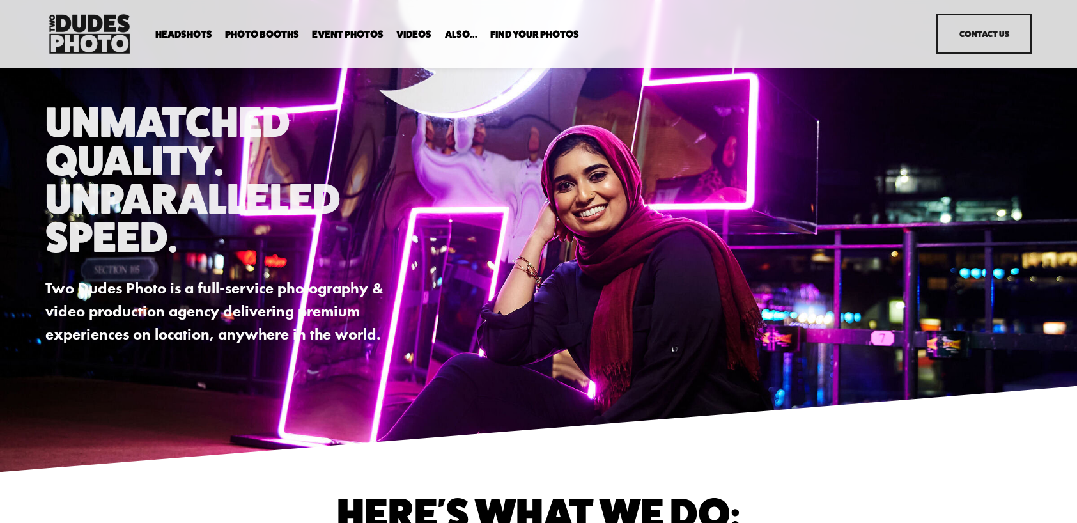 The image size is (1077, 523). What do you see at coordinates (228, 180) in the screenshot?
I see `h1: Unmatched Quality. Unparalleled Speed.` at bounding box center [228, 180].